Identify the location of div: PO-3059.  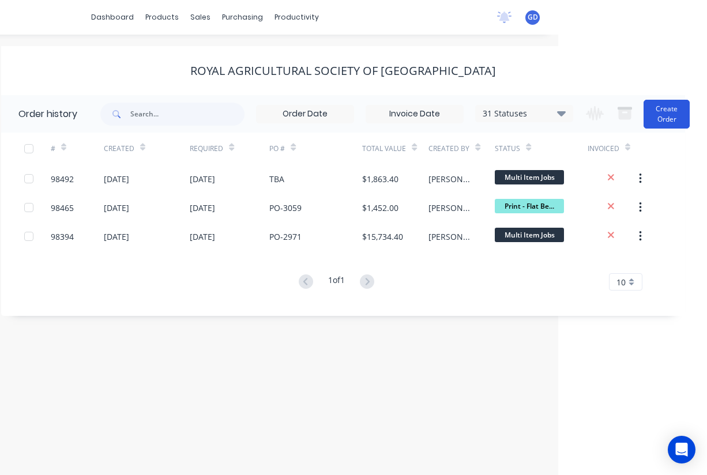
(285, 208).